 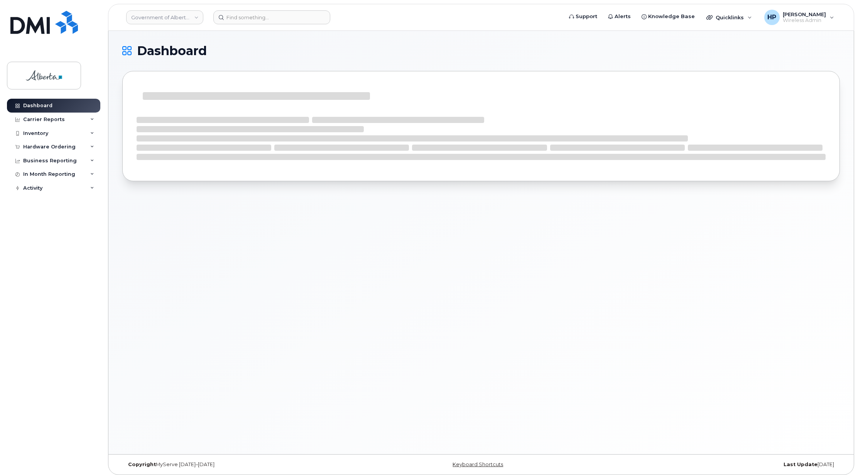 I want to click on a: Keyboard Shortcuts, so click(x=478, y=465).